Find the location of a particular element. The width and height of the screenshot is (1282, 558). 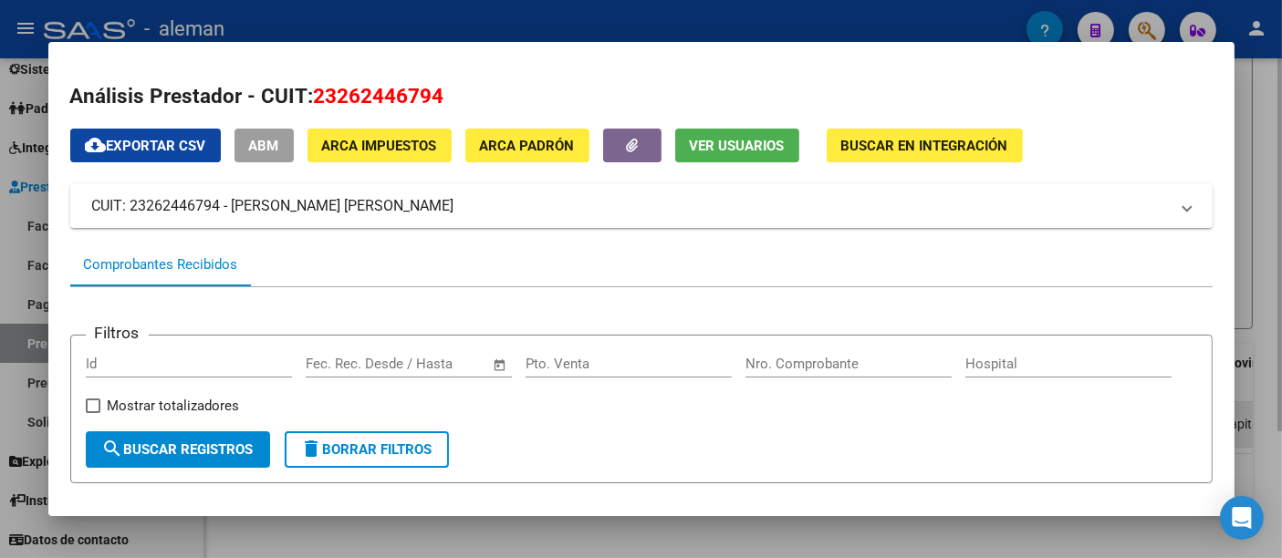

mat-icon: cloud_download is located at coordinates (96, 145).